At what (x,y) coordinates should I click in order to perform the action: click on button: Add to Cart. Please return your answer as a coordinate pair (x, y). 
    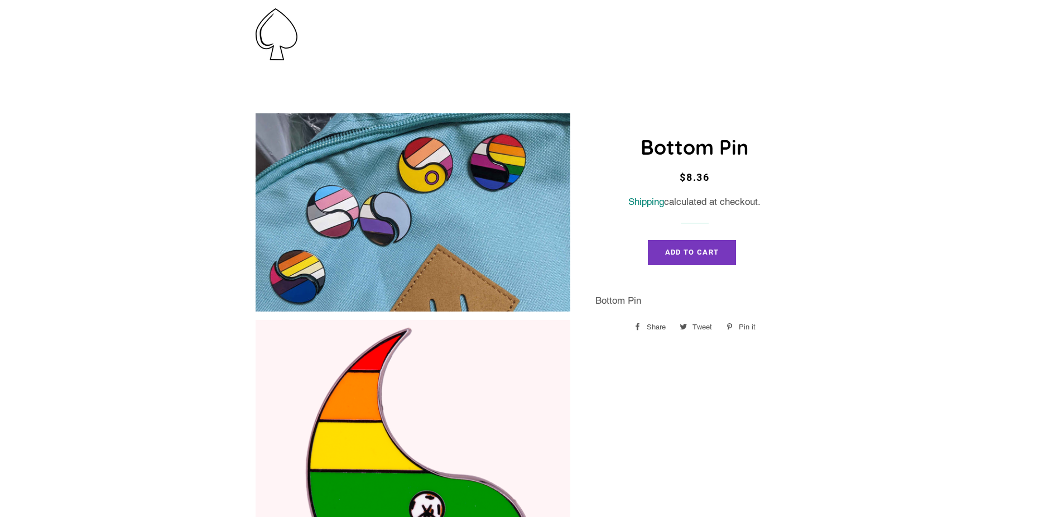
    Looking at the image, I should click on (692, 252).